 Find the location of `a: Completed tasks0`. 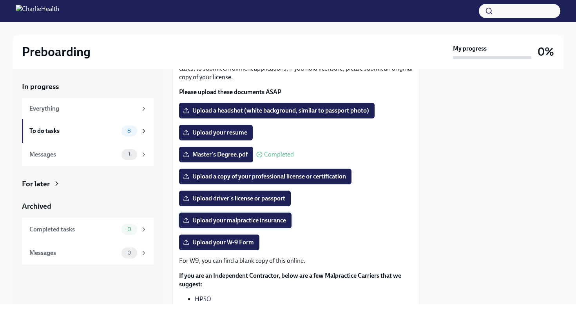

a: Completed tasks0 is located at coordinates (88, 229).